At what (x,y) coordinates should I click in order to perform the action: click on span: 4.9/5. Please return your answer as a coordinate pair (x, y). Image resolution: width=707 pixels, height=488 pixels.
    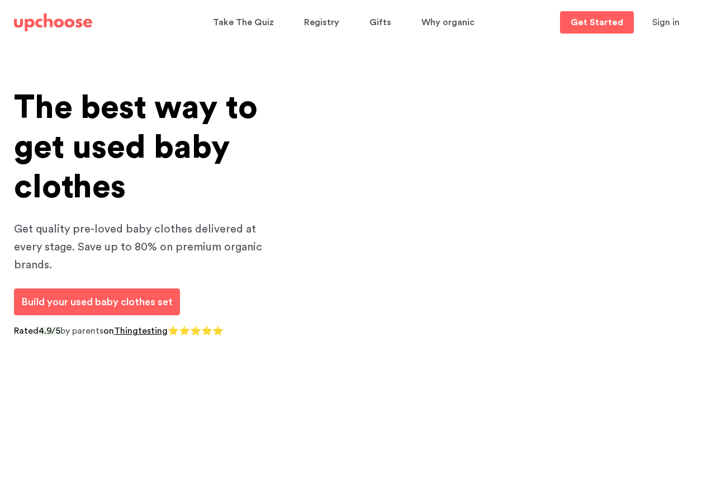
    Looking at the image, I should click on (49, 331).